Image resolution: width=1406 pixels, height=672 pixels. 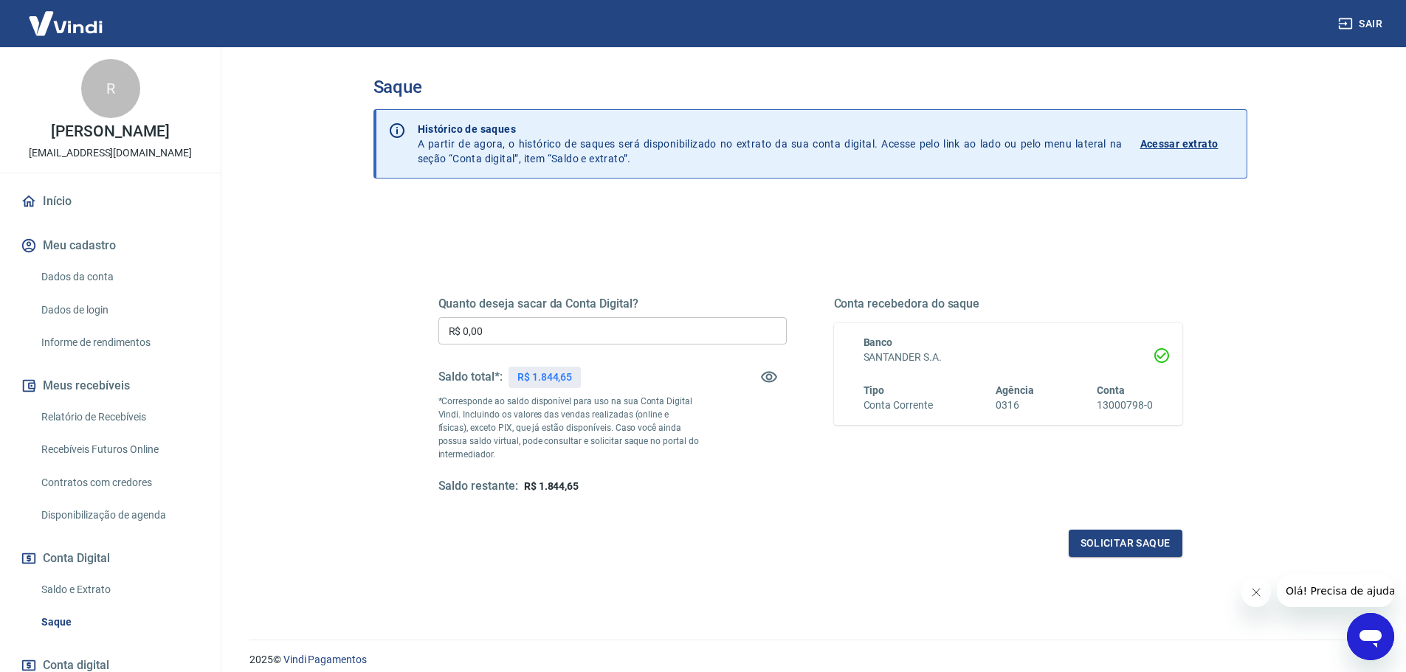 What do you see at coordinates (1125, 543) in the screenshot?
I see `button: Solicitar saque` at bounding box center [1125, 543].